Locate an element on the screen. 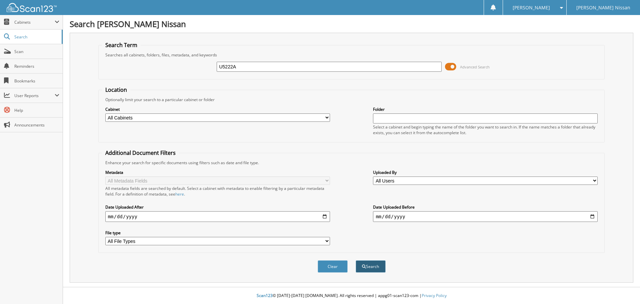 The width and height of the screenshot is (640, 304). span: Reminders is located at coordinates (37, 66).